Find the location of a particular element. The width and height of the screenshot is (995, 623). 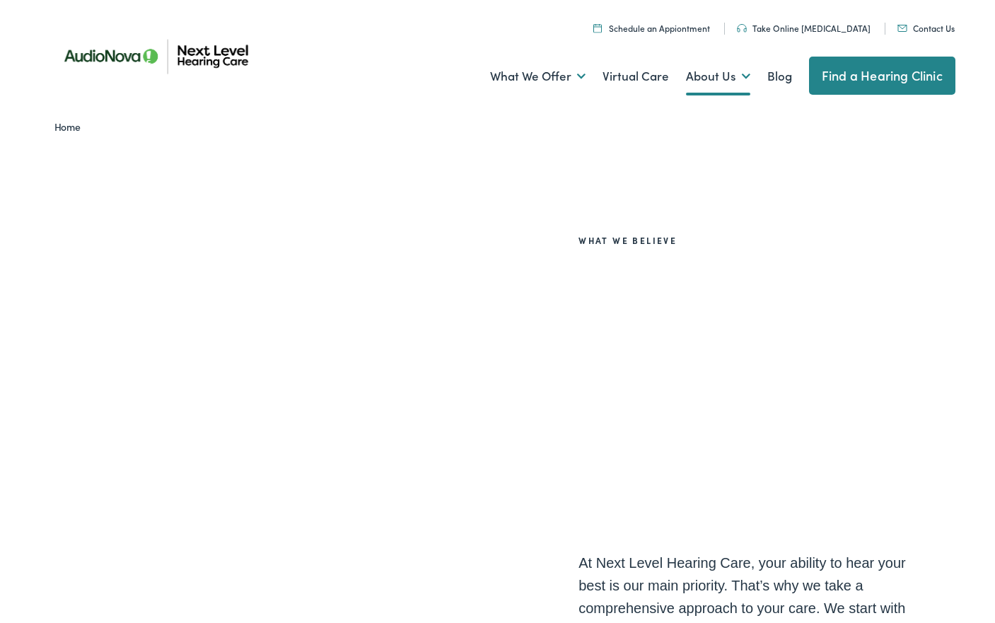

a: What We Offer is located at coordinates (538, 76).